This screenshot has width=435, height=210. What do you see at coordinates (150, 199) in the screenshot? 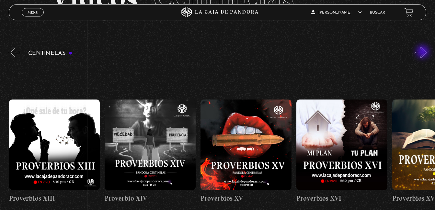
I see `h4: Proverbio XIV` at bounding box center [150, 199].